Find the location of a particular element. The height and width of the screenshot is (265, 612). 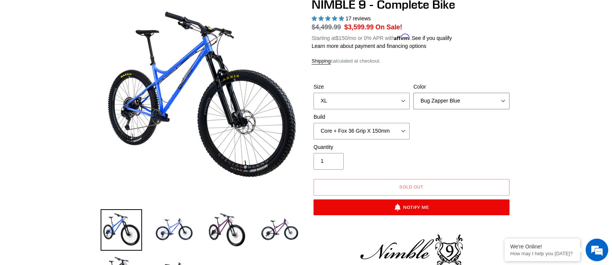

div: We're Online! is located at coordinates (542, 246).